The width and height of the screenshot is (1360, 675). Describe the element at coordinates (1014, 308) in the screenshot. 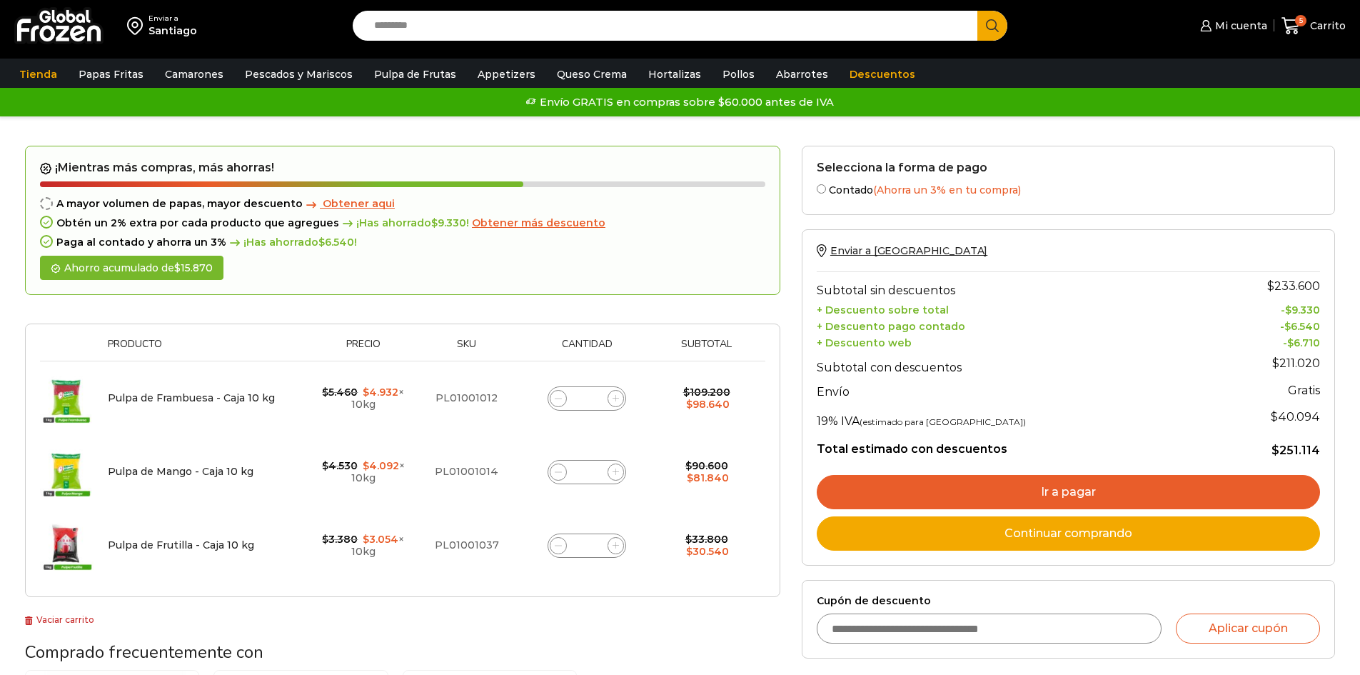

I see `th: + Descuento sobre total` at that location.